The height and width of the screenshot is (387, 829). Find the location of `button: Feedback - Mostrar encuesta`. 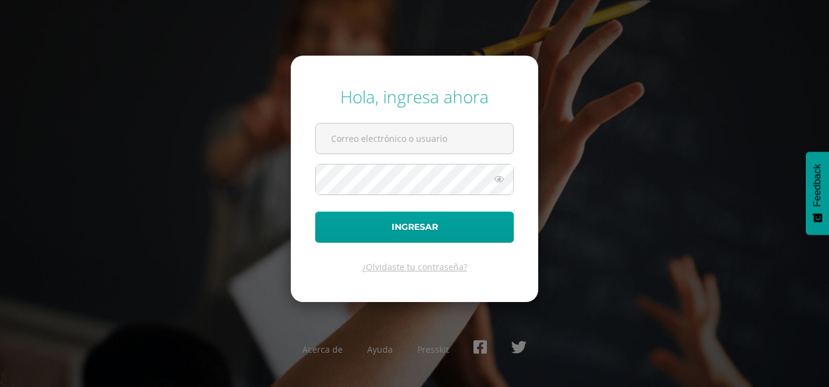

button: Feedback - Mostrar encuesta is located at coordinates (817, 193).